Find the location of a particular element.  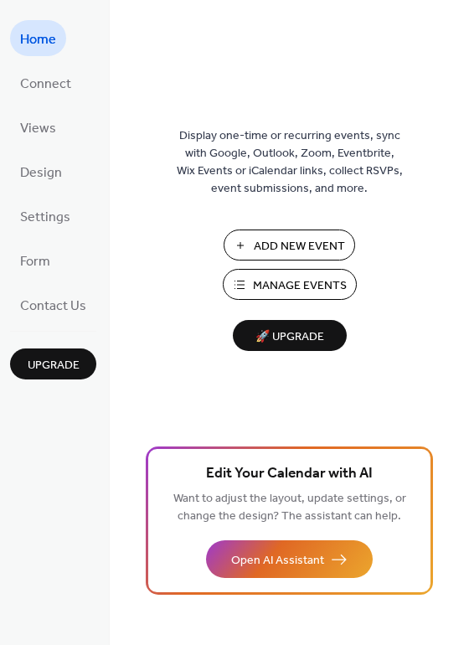

span: Form is located at coordinates (35, 262).